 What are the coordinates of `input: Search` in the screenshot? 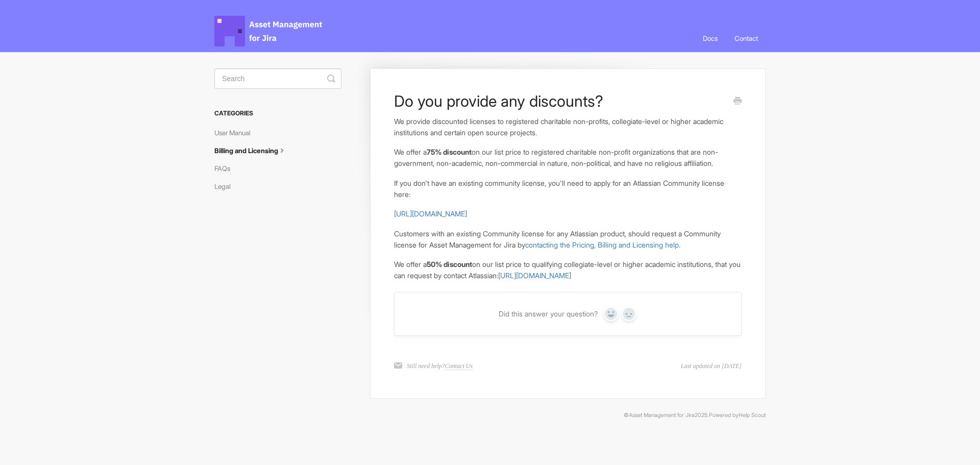 It's located at (278, 79).